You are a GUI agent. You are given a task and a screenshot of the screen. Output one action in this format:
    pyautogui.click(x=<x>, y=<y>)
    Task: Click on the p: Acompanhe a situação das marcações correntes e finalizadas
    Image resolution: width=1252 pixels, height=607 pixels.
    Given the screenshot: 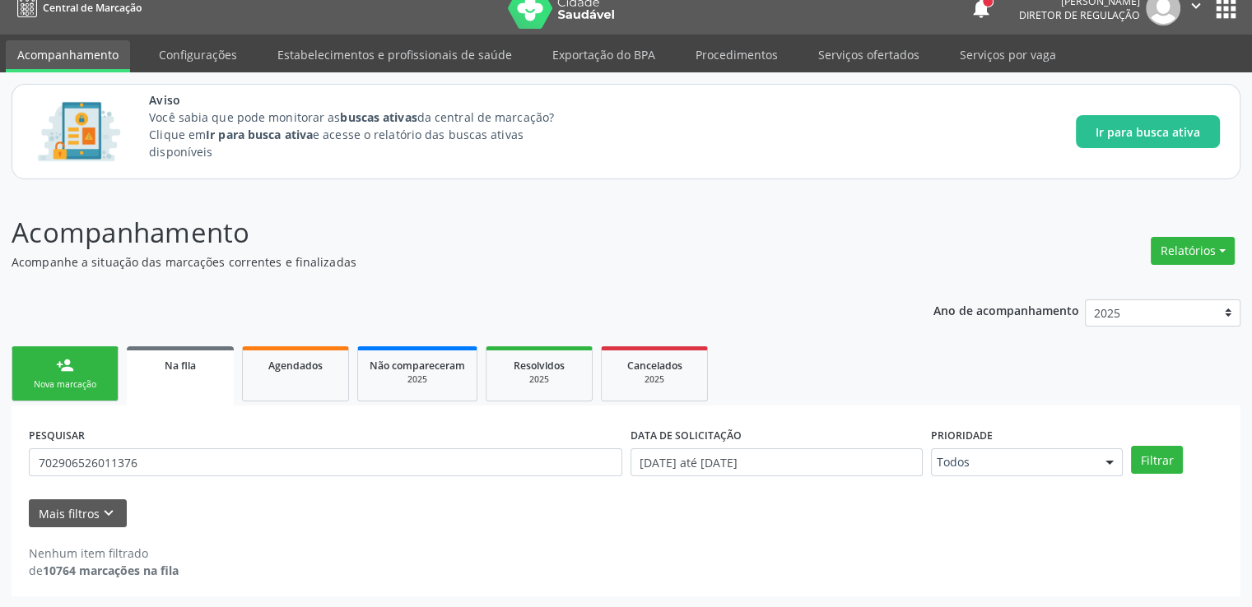 What is the action you would take?
    pyautogui.click(x=441, y=262)
    